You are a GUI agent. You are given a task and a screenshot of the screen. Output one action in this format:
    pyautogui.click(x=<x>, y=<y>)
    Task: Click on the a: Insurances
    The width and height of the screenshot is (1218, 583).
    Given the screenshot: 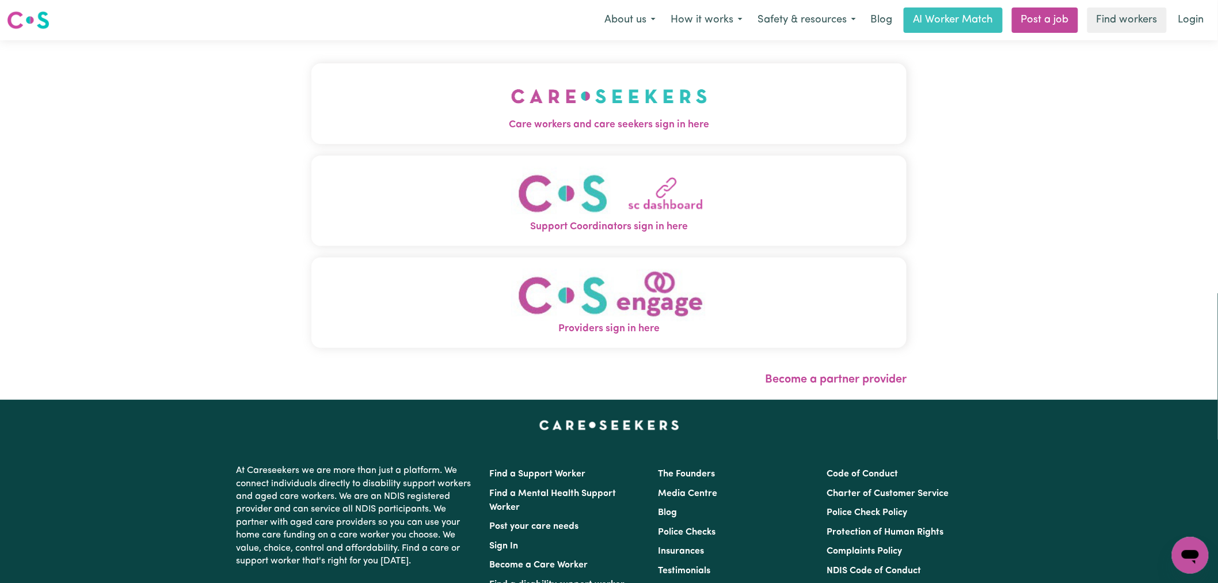 What is the action you would take?
    pyautogui.click(x=681, y=551)
    